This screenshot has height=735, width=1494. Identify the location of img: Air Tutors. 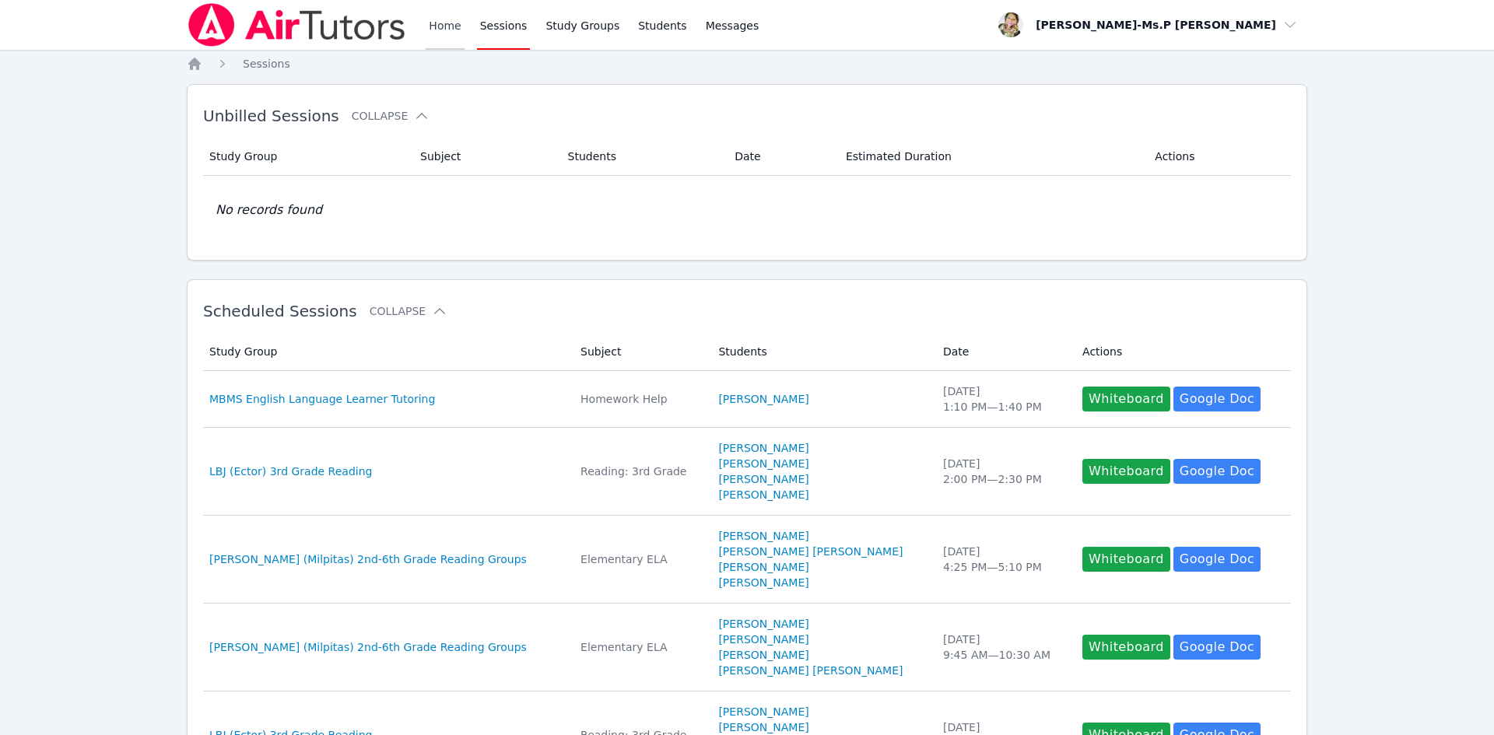
(296, 25).